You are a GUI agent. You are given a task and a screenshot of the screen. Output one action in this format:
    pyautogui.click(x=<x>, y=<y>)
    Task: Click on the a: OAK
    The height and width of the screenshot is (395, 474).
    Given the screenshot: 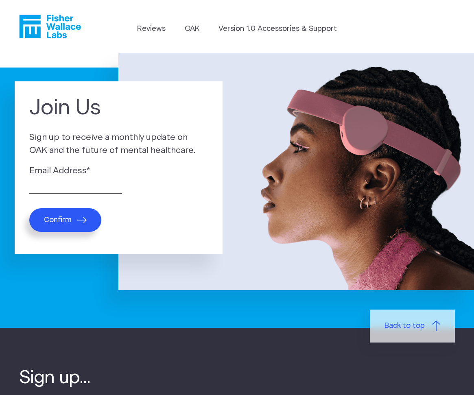 What is the action you would take?
    pyautogui.click(x=192, y=29)
    